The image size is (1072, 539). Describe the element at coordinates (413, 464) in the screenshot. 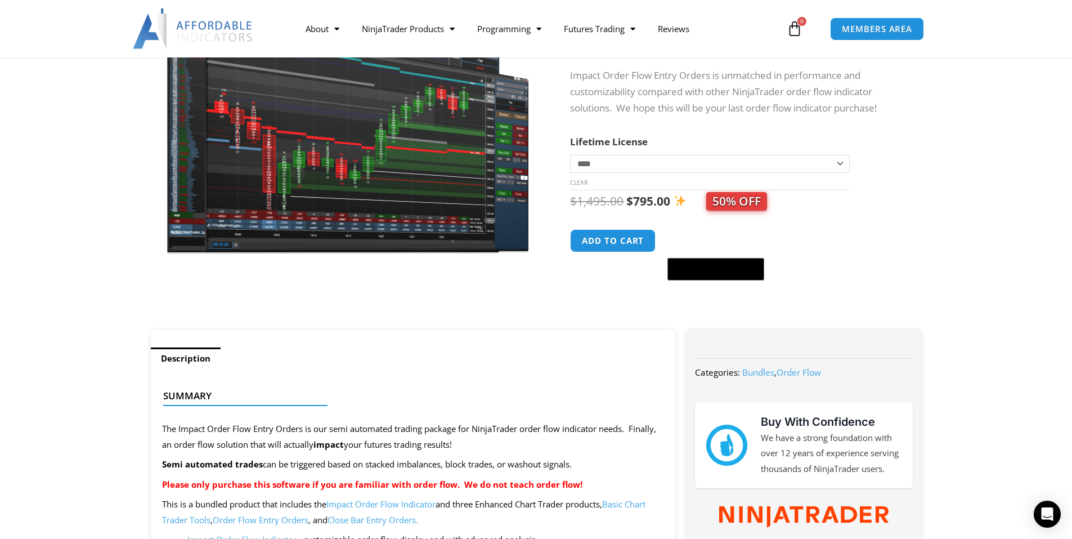

I see `p: can be triggered based on stacked imbalances, block trades, or washout signals.` at that location.